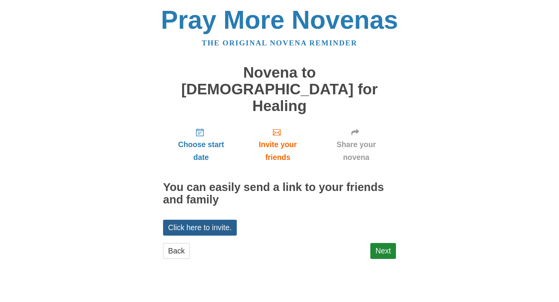 The image size is (559, 302). I want to click on span: Choose start date, so click(201, 151).